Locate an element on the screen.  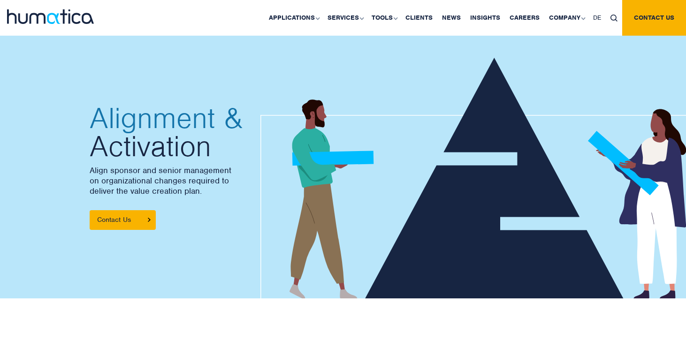
img: logo is located at coordinates (50, 16).